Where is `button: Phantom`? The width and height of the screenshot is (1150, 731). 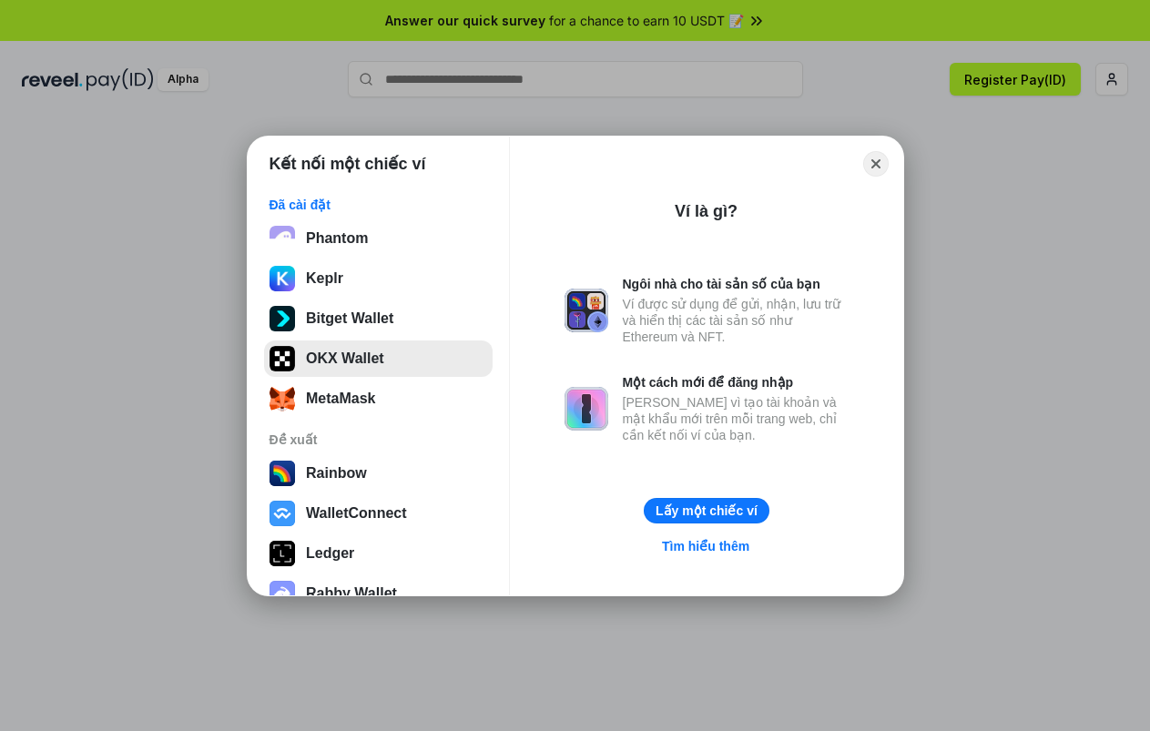 button: Phantom is located at coordinates (378, 238).